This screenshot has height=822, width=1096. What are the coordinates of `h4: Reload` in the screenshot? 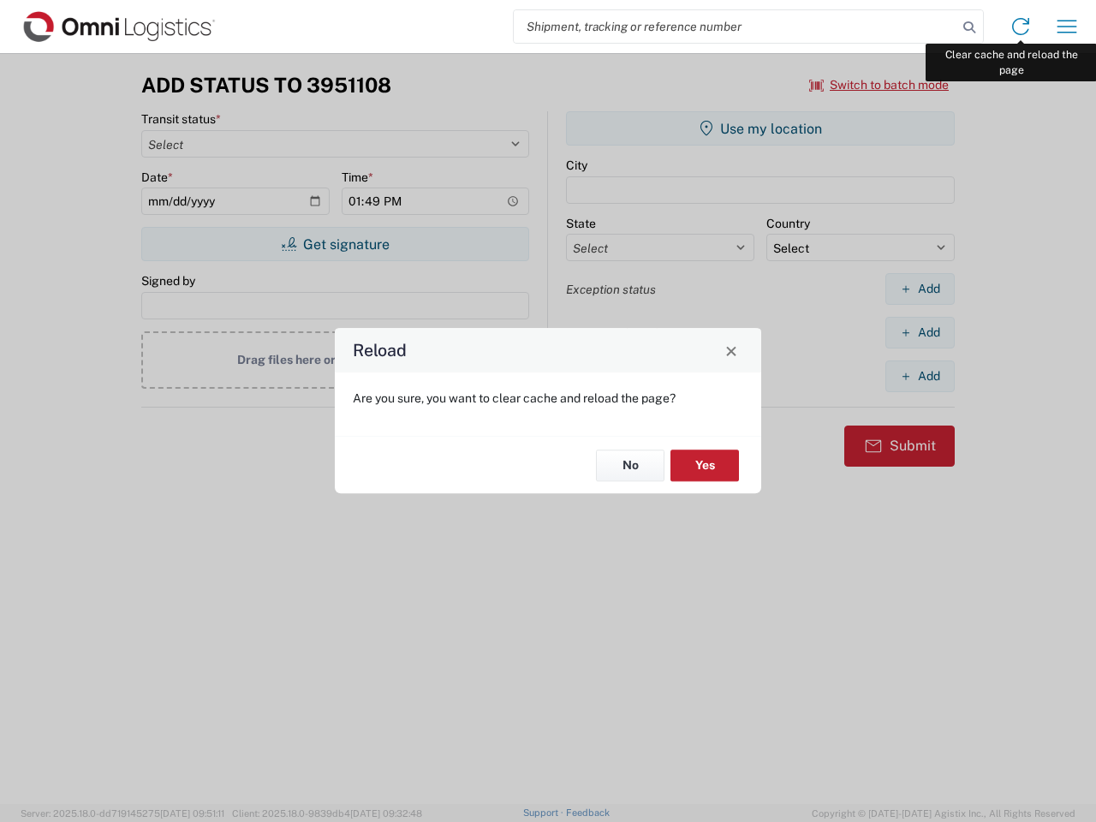 It's located at (379, 350).